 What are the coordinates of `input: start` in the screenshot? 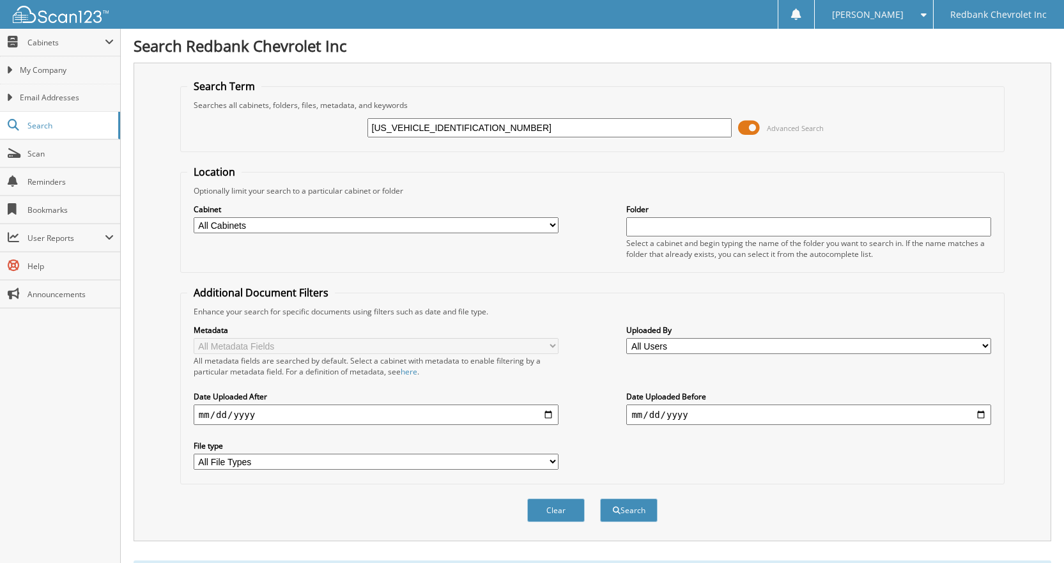 It's located at (376, 415).